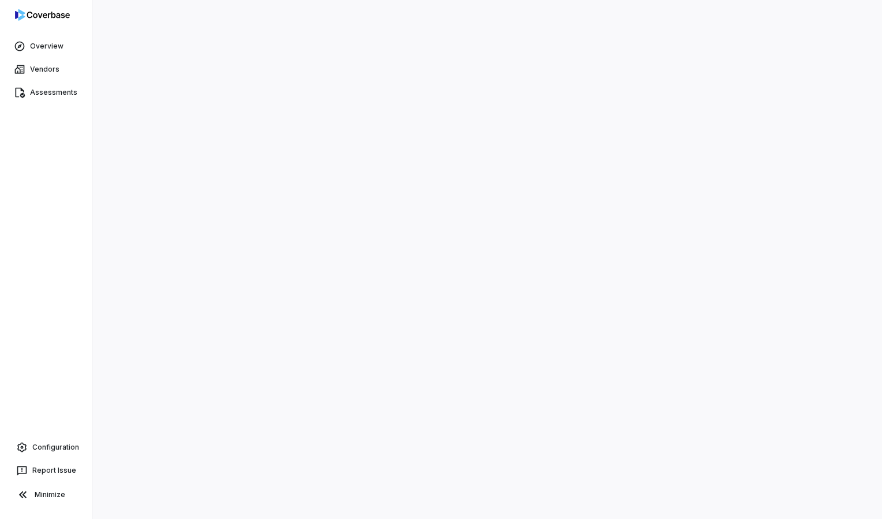  Describe the element at coordinates (46, 470) in the screenshot. I see `button: Report Issue` at that location.